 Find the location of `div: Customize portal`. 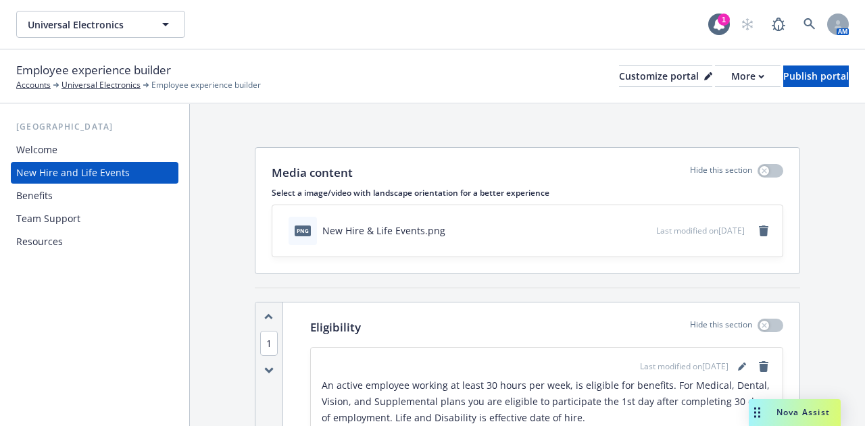

div: Customize portal is located at coordinates (665, 76).